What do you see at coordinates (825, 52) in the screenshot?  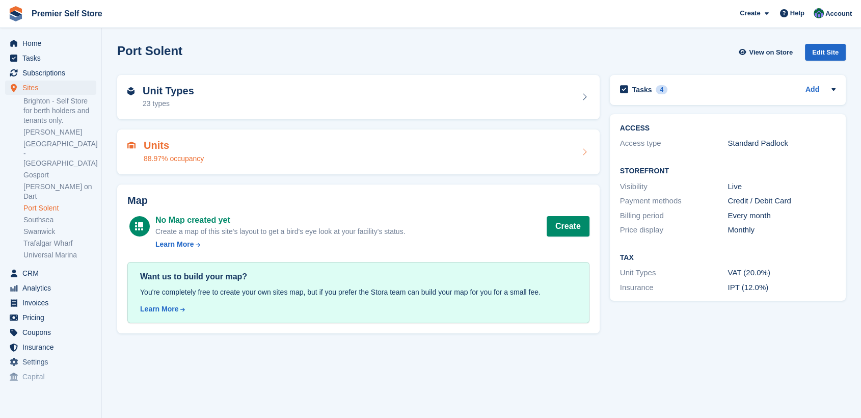 I see `div: Edit Site` at bounding box center [825, 52].